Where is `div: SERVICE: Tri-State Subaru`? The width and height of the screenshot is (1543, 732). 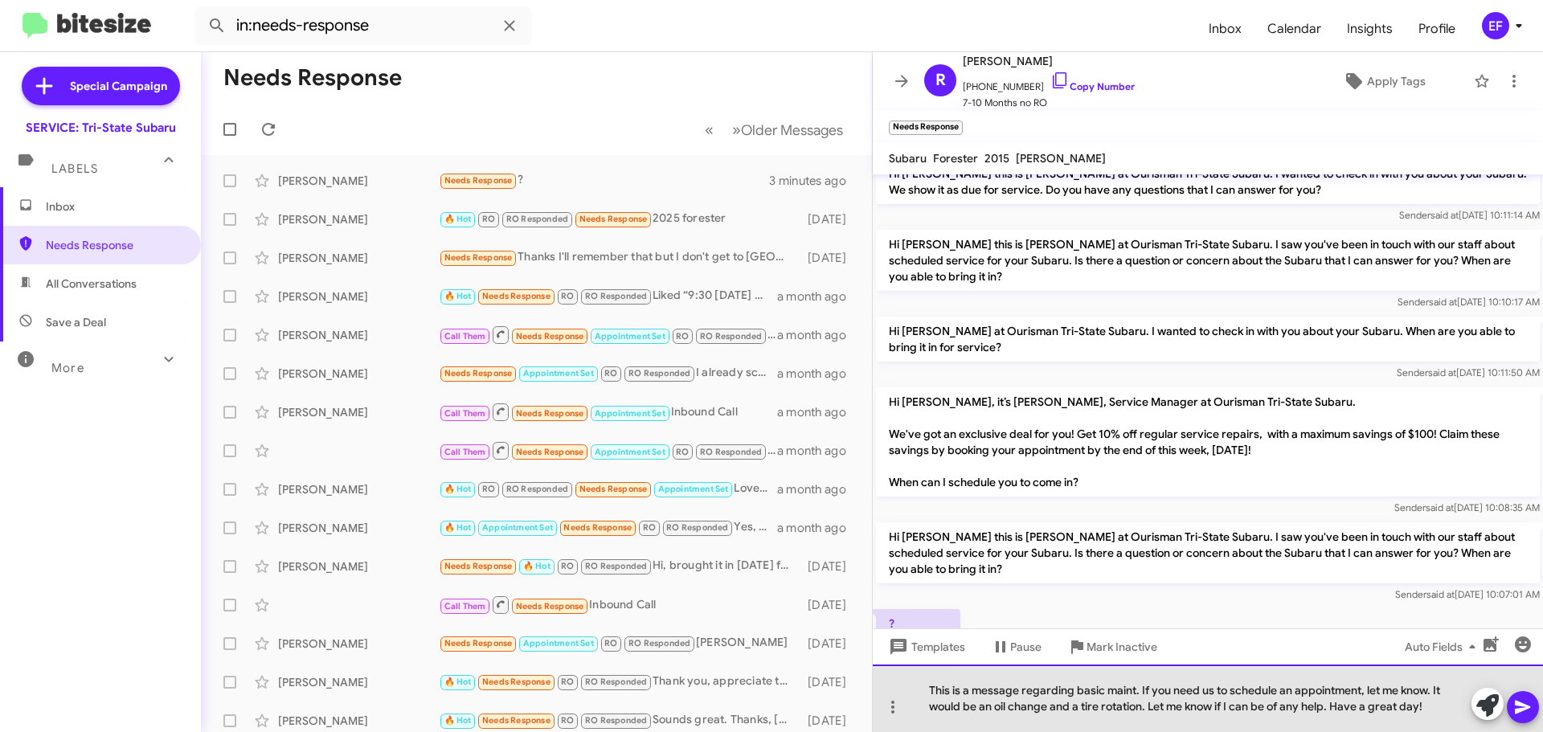 div: SERVICE: Tri-State Subaru is located at coordinates (100, 128).